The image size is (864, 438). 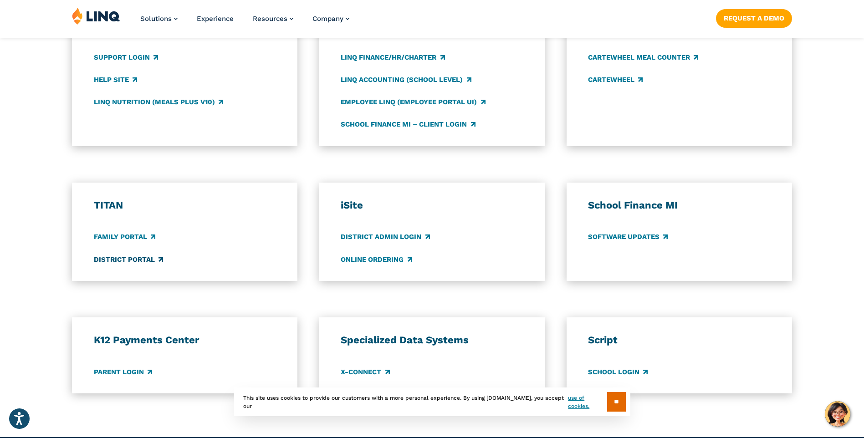 I want to click on a: Resources, so click(x=273, y=19).